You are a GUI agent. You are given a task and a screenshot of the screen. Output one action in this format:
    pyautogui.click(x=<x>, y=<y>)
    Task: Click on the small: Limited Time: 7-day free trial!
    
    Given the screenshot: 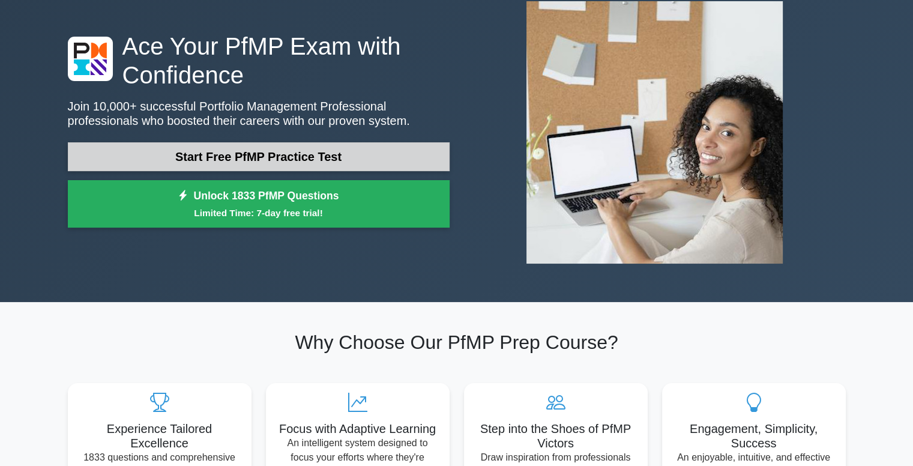 What is the action you would take?
    pyautogui.click(x=259, y=213)
    